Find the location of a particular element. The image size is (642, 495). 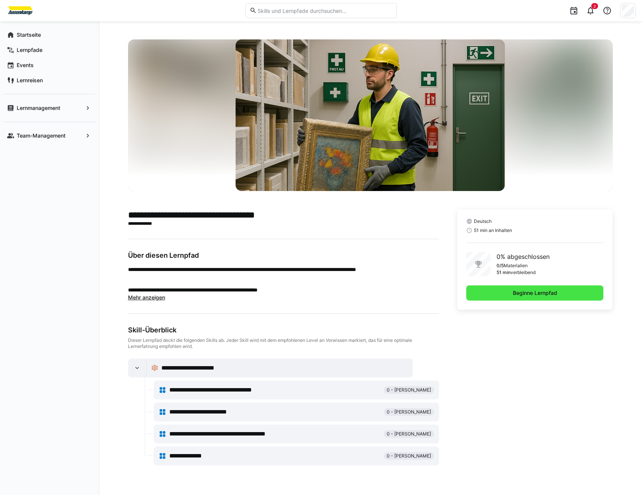

span: Deutsch is located at coordinates (483, 221).